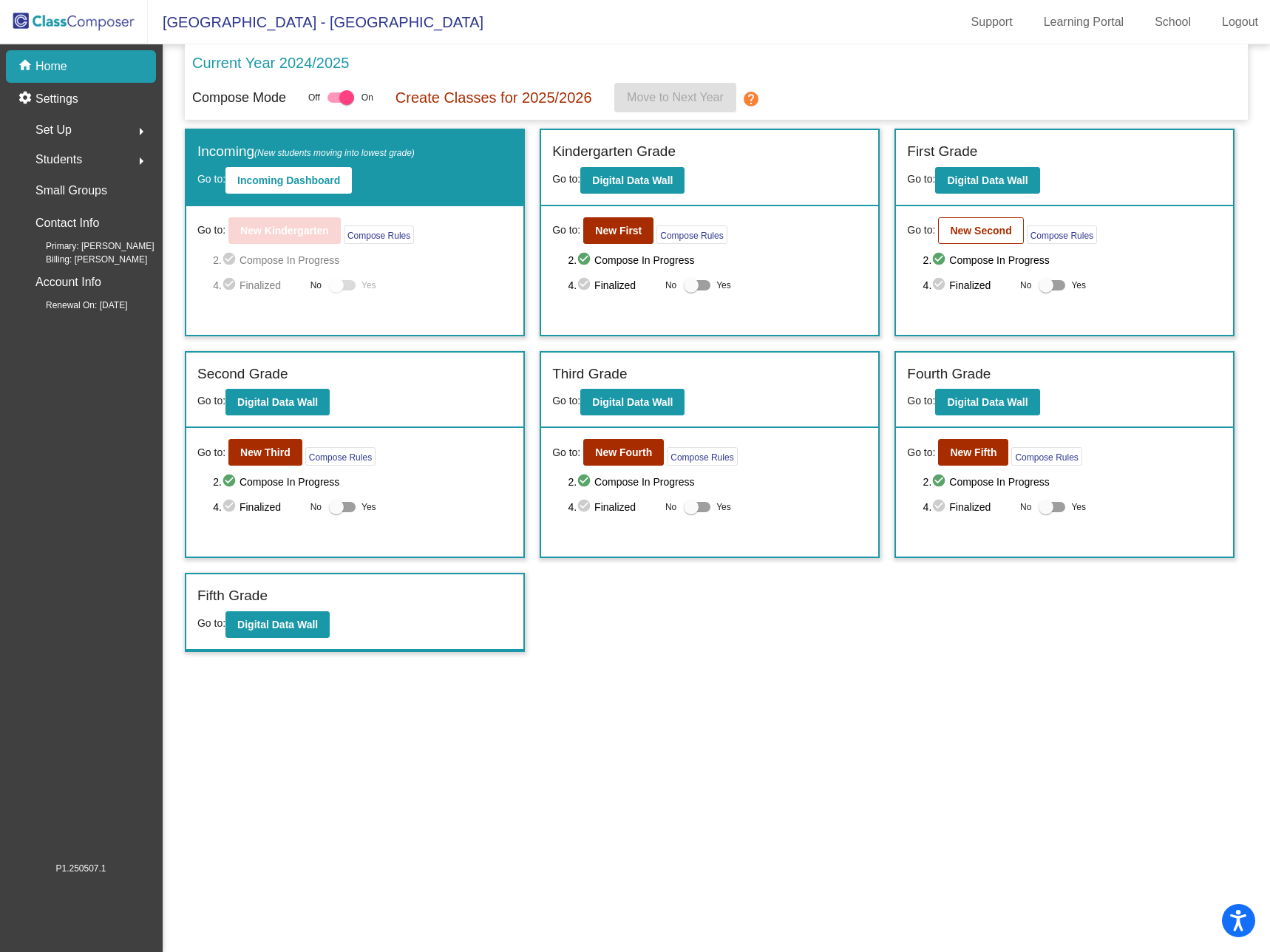 The width and height of the screenshot is (1270, 952). What do you see at coordinates (751, 99) in the screenshot?
I see `mat-icon: help` at bounding box center [751, 99].